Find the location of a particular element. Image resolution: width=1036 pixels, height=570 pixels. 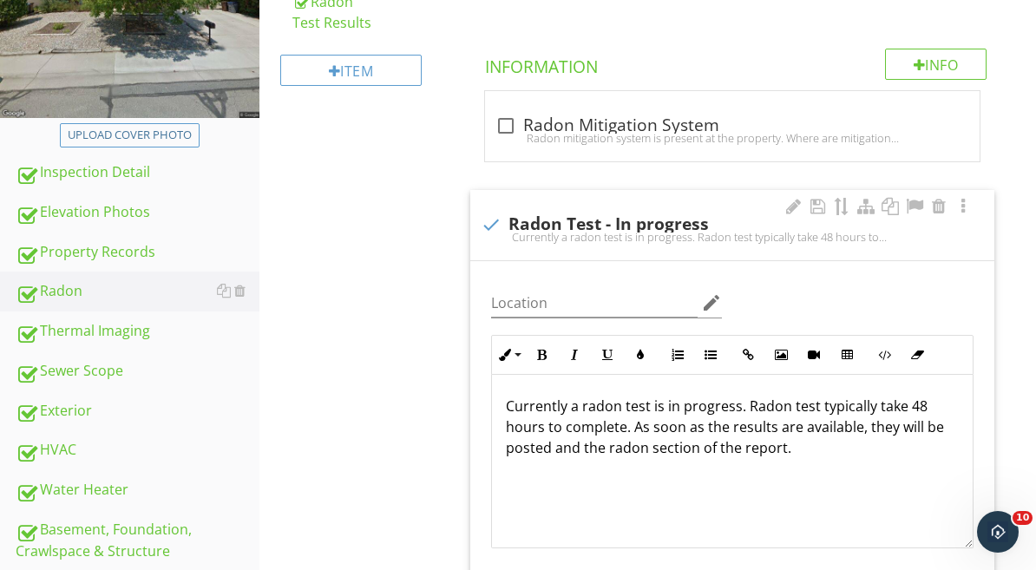

button: Inline Style is located at coordinates (508, 355).